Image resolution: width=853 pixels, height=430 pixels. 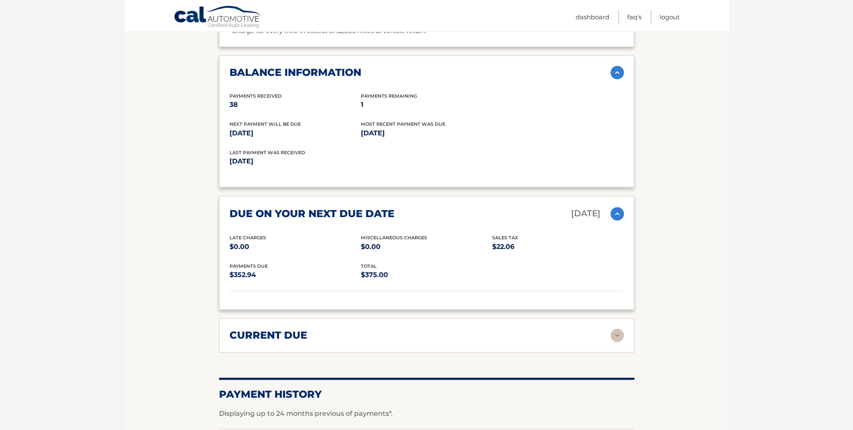 What do you see at coordinates (592, 17) in the screenshot?
I see `a: Dashboard` at bounding box center [592, 17].